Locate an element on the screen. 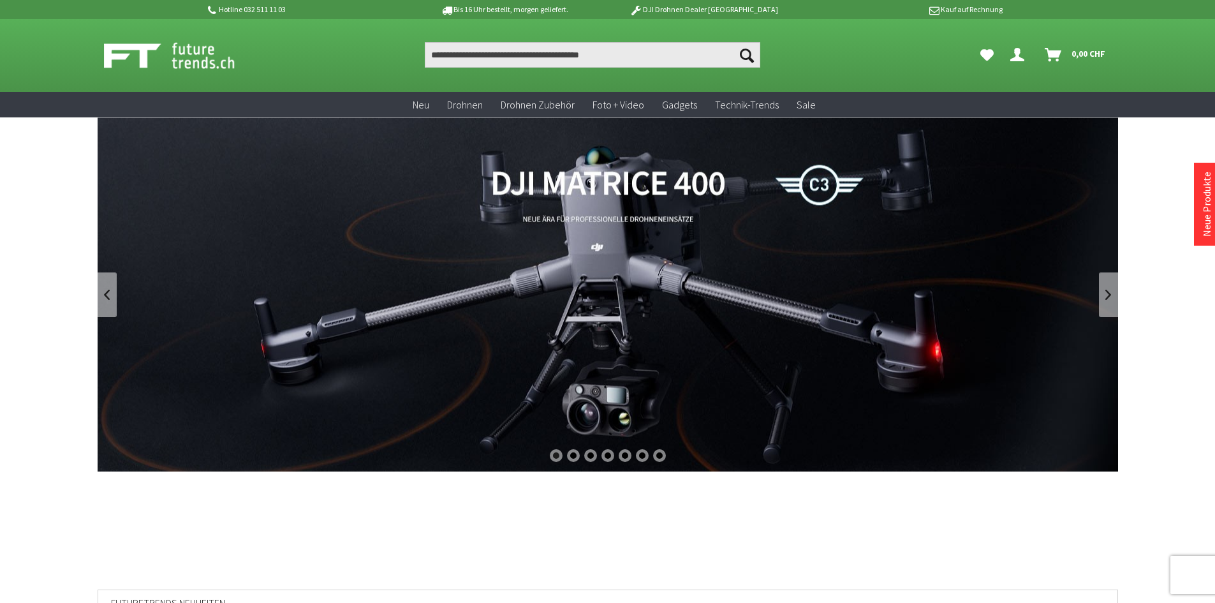 The width and height of the screenshot is (1215, 603). div: 1 is located at coordinates (556, 455).